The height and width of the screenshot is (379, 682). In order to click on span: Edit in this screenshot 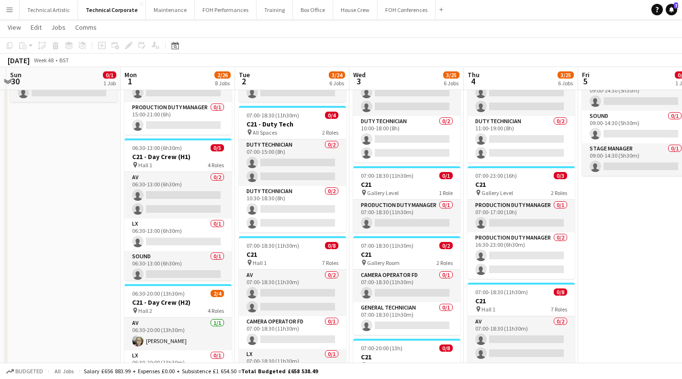, I will do `click(36, 27)`.